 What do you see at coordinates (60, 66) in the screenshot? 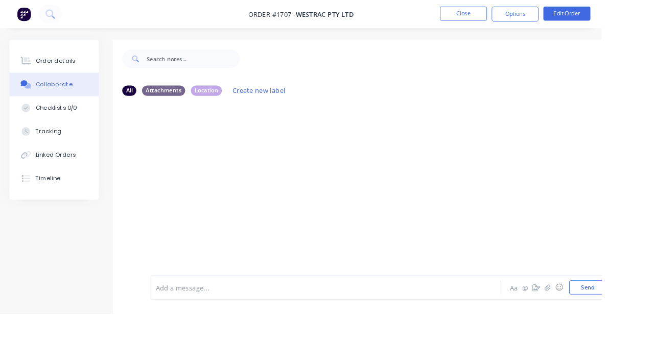
I see `div: Order details` at bounding box center [60, 66].